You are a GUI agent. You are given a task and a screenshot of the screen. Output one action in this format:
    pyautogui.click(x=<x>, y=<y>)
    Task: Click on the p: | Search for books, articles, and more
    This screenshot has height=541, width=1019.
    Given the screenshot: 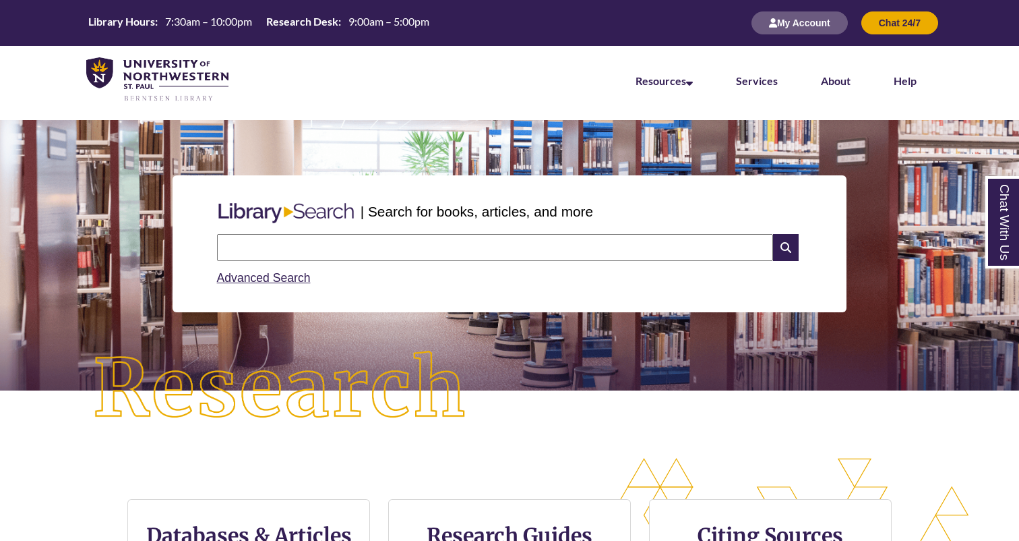 What is the action you would take?
    pyautogui.click(x=477, y=211)
    